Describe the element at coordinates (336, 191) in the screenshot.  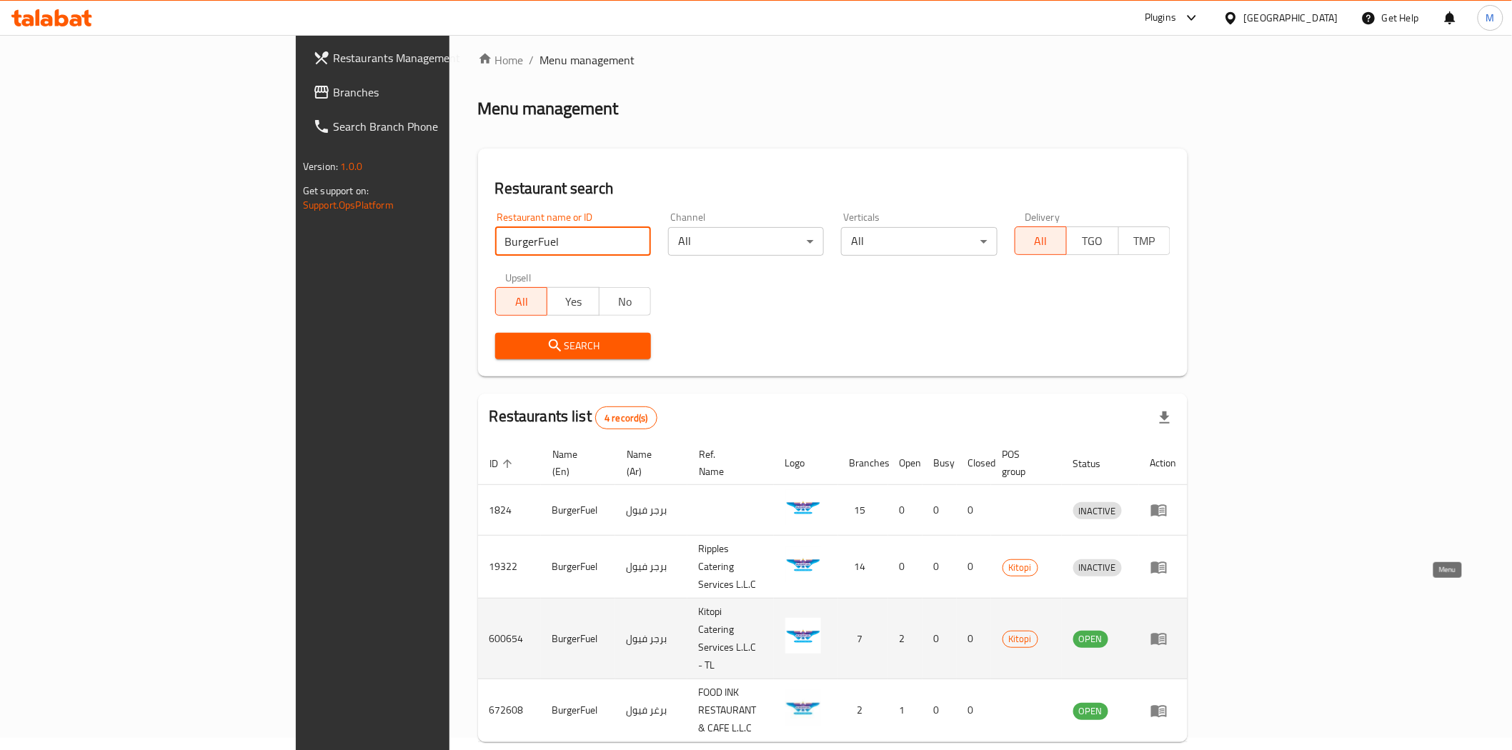
I see `span: Get support on:` at that location.